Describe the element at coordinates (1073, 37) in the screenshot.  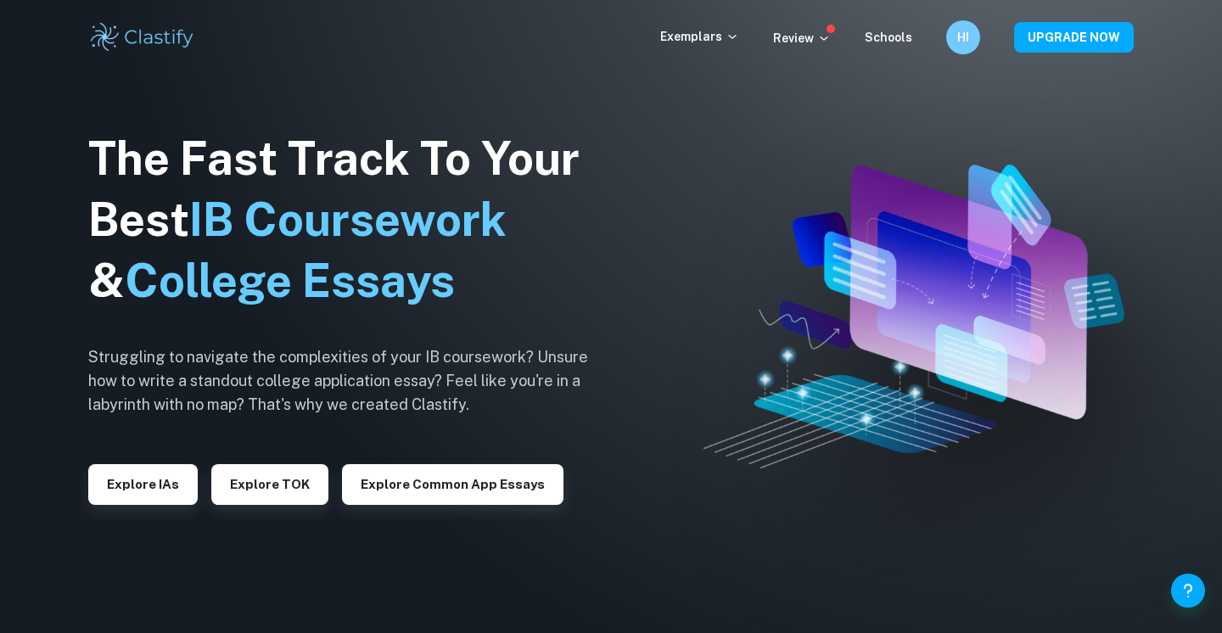
I see `button: UPGRADE NOW` at that location.